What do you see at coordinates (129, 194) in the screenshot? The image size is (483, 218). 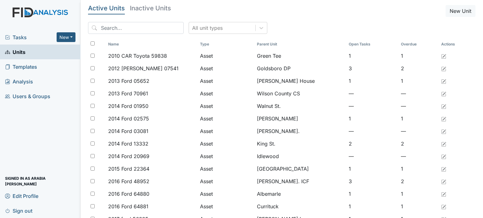 I see `span: 2016 Ford 64880` at bounding box center [129, 194].